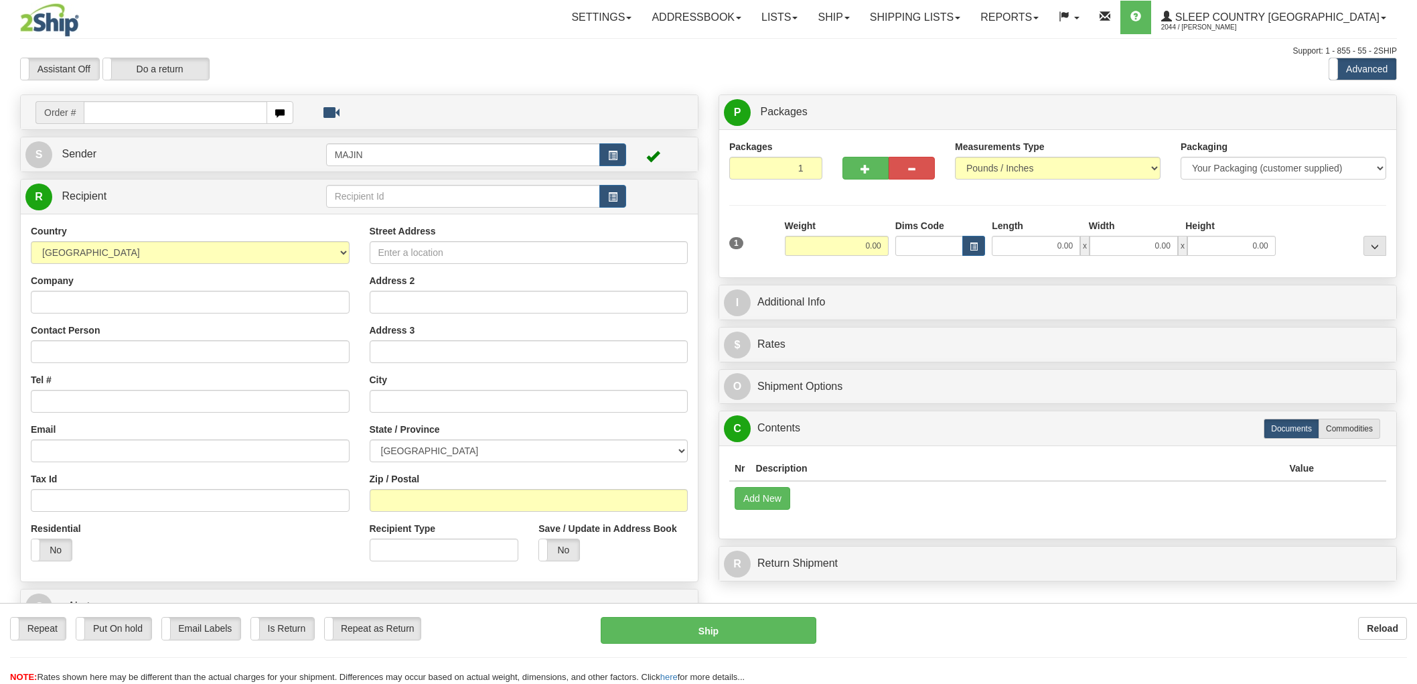 Image resolution: width=1417 pixels, height=684 pixels. What do you see at coordinates (175, 154) in the screenshot?
I see `a: S Sender` at bounding box center [175, 154].